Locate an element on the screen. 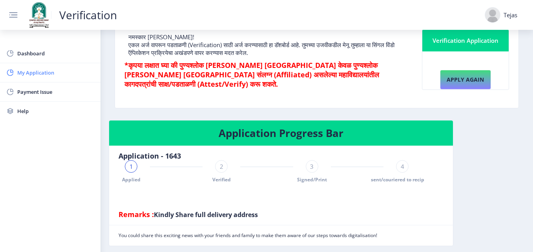  span: 2 is located at coordinates (222, 167).